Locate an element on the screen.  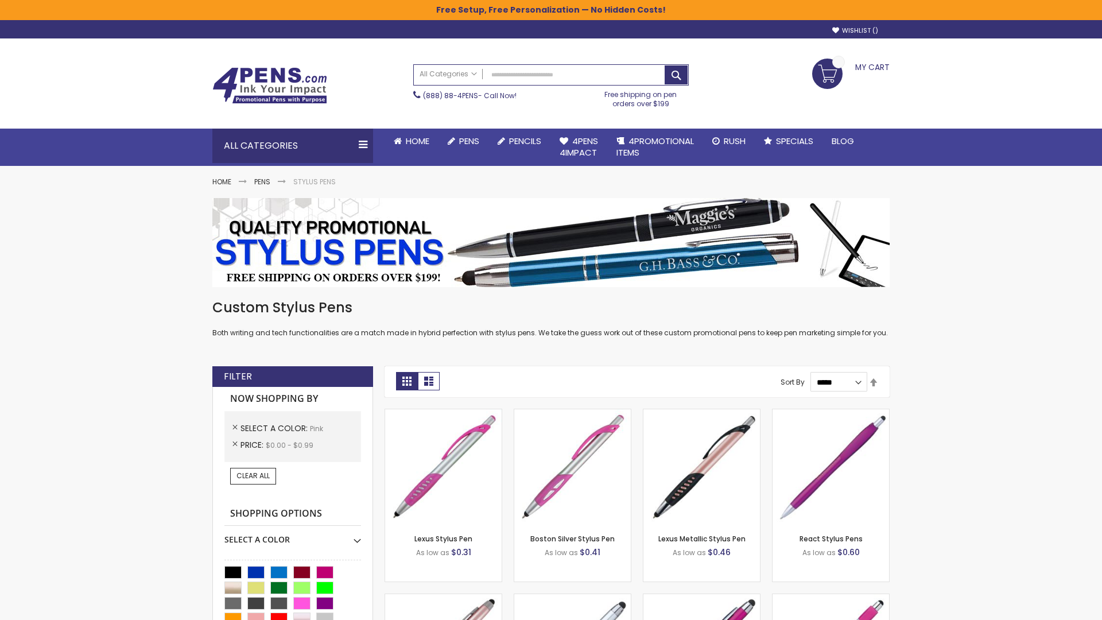
span: $0.41 is located at coordinates (590, 552).